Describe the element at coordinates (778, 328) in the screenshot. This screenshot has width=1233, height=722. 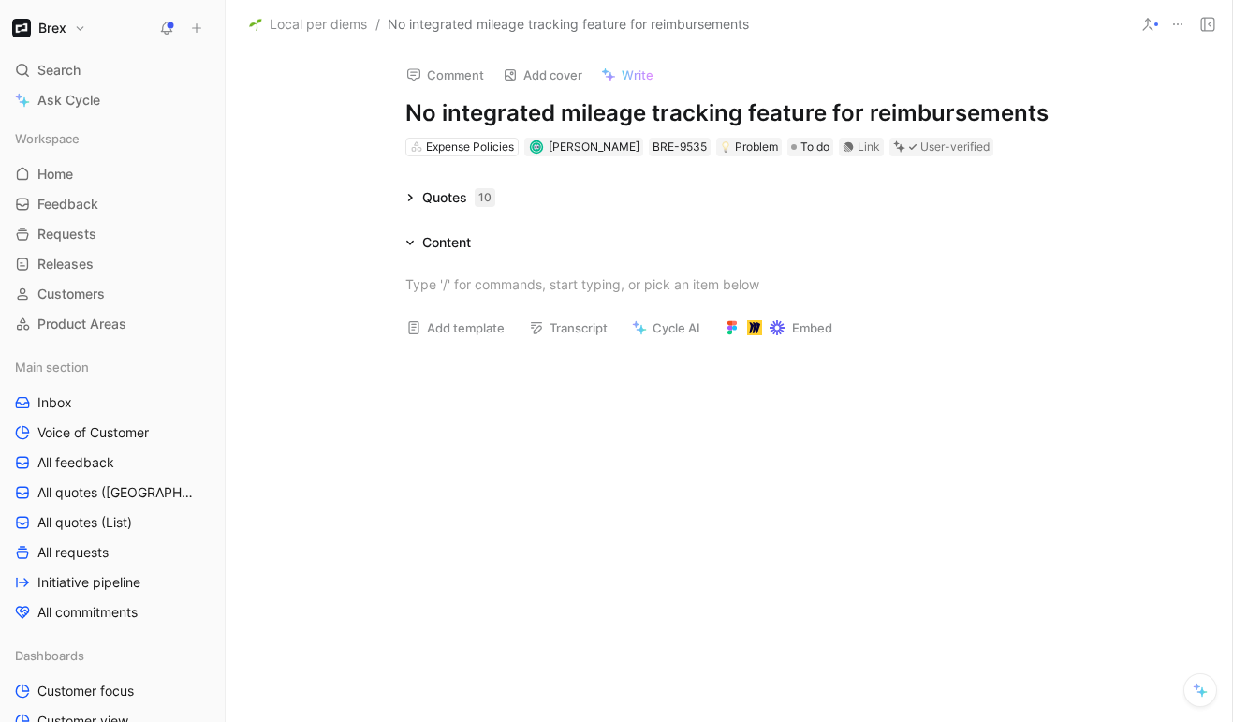
I see `button: Embed` at that location.